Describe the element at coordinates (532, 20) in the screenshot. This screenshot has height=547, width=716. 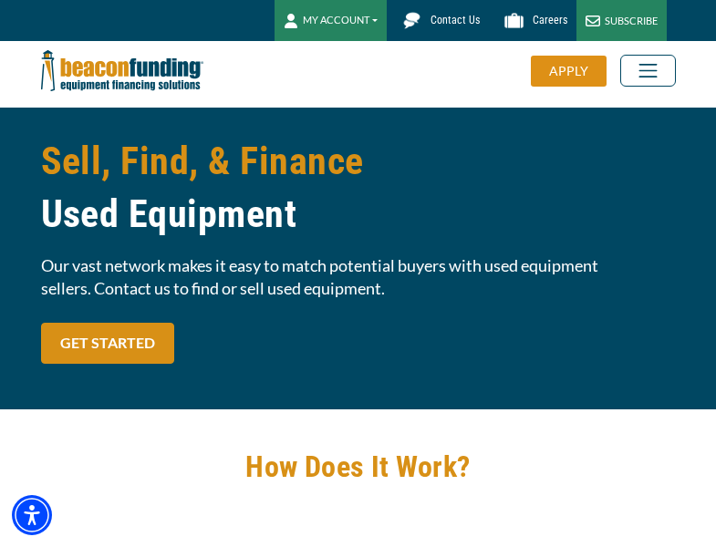
I see `a: Careers` at that location.